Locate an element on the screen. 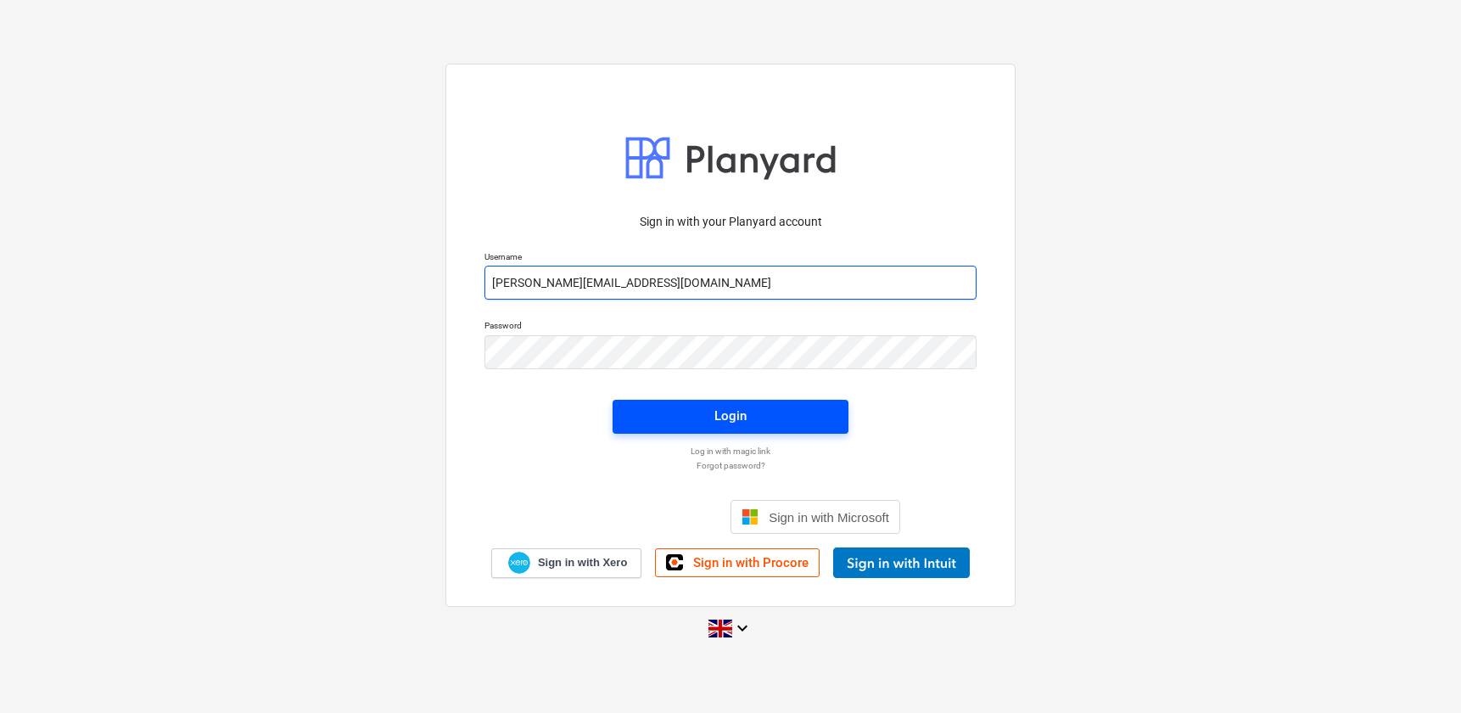 Image resolution: width=1461 pixels, height=713 pixels. p: Password is located at coordinates (730, 327).